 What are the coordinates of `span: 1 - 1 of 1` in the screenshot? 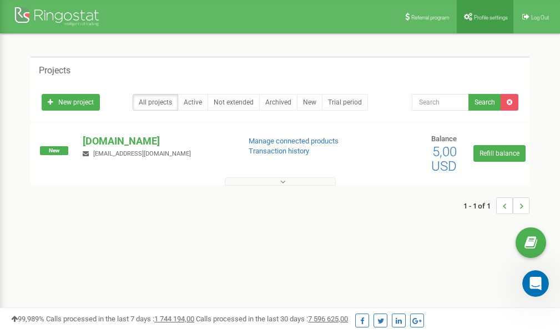 It's located at (480, 205).